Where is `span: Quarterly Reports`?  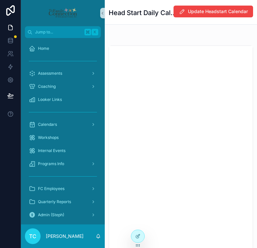 span: Quarterly Reports is located at coordinates (54, 202).